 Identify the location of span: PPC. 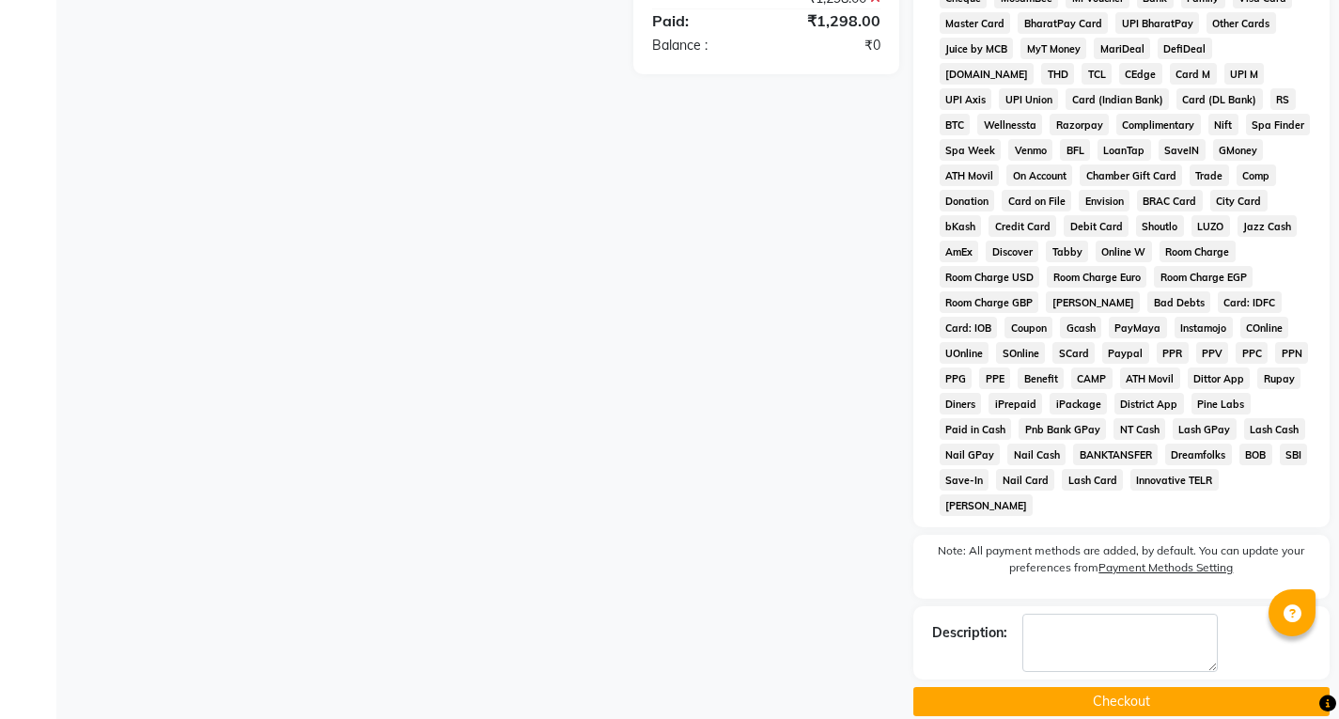
(1252, 352).